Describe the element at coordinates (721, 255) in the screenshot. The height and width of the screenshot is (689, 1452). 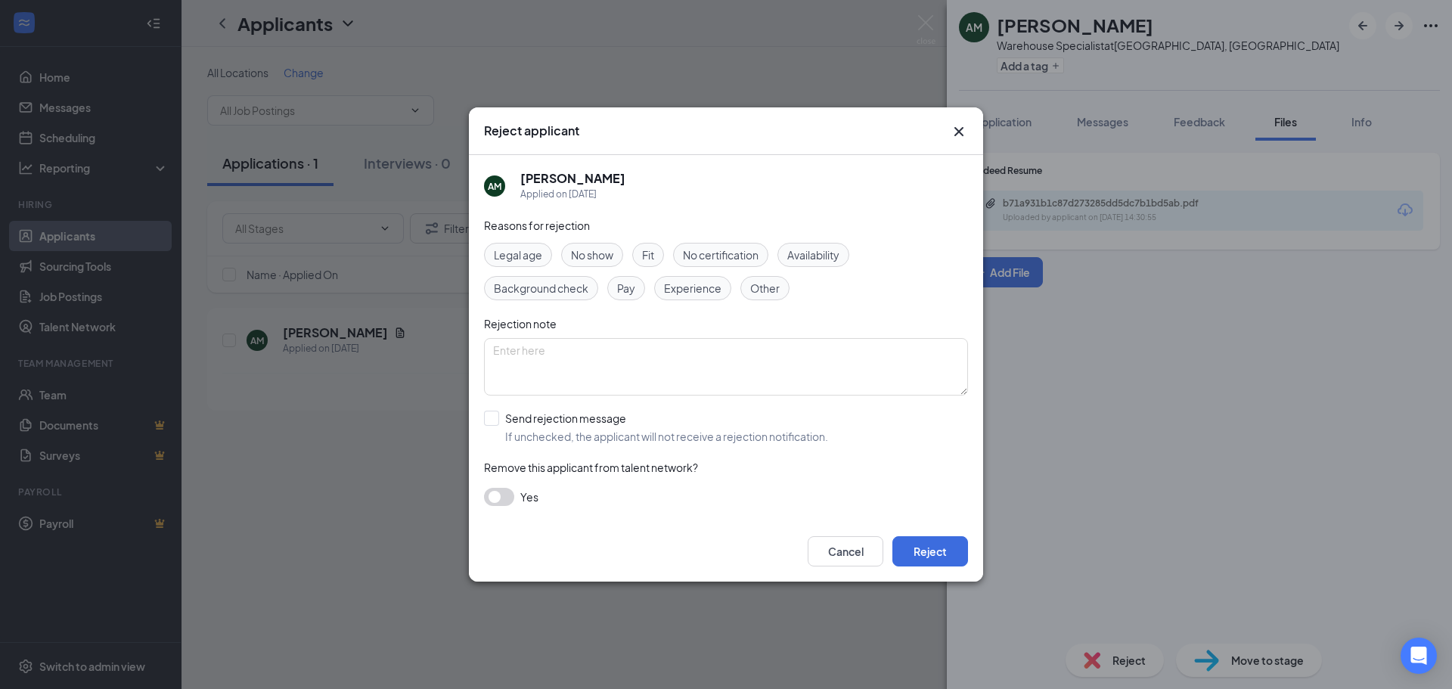
I see `span: No certification` at that location.